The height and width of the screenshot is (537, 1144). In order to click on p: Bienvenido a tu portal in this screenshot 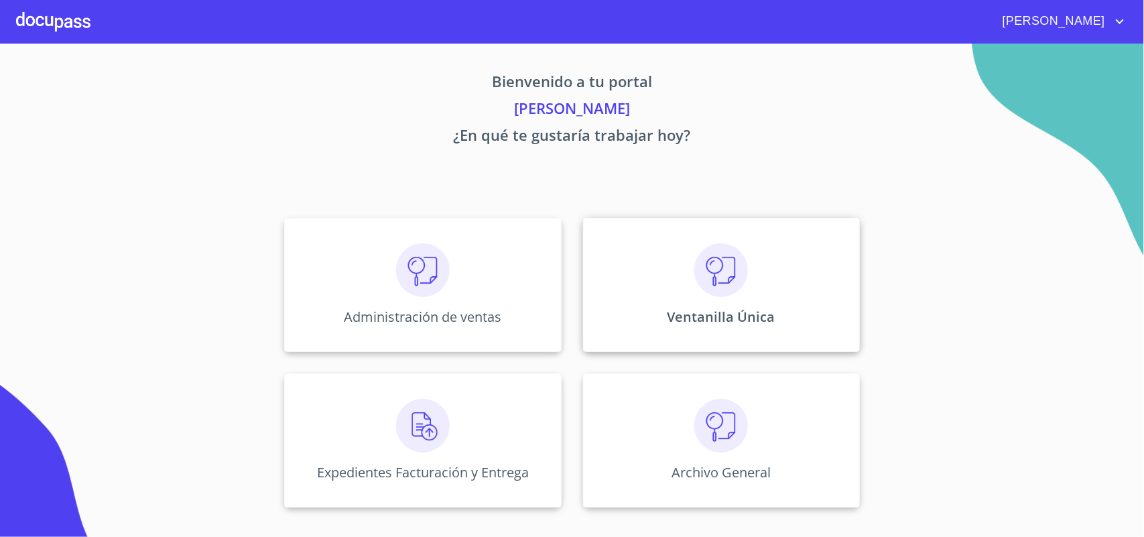, I will do `click(572, 84)`.